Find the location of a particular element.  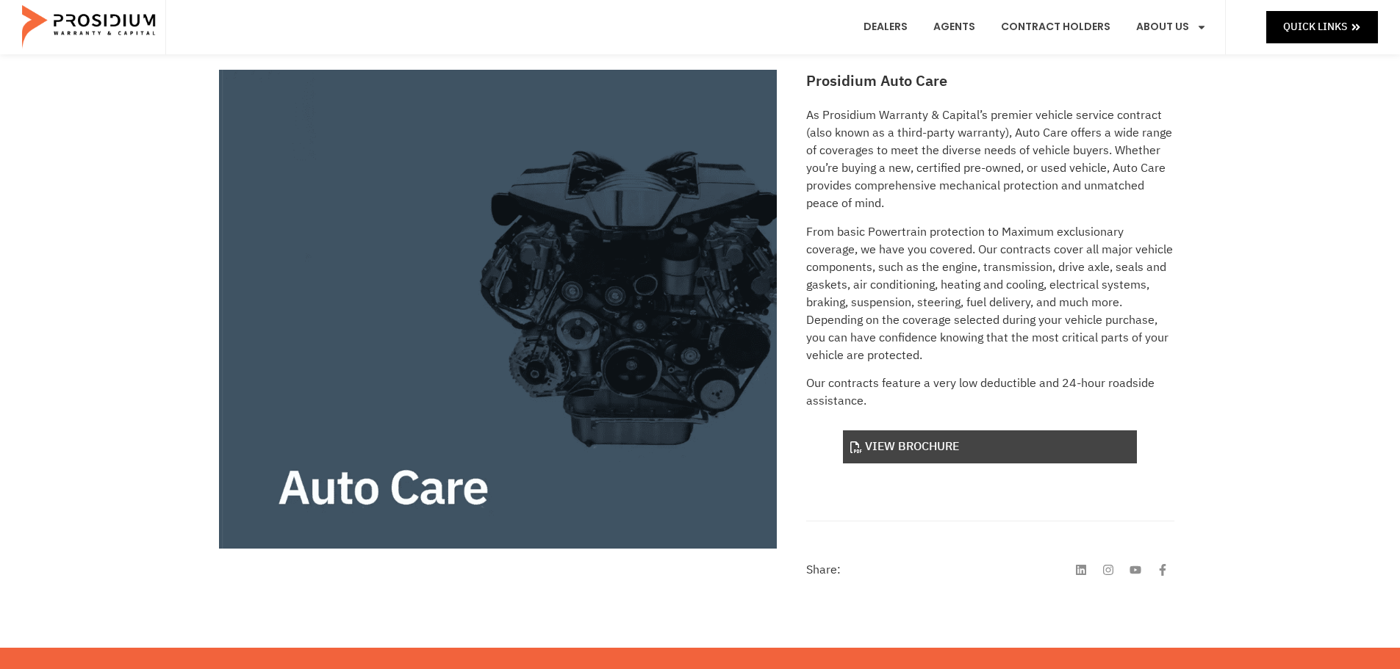

h2: Prosidium Auto Care is located at coordinates (990, 81).